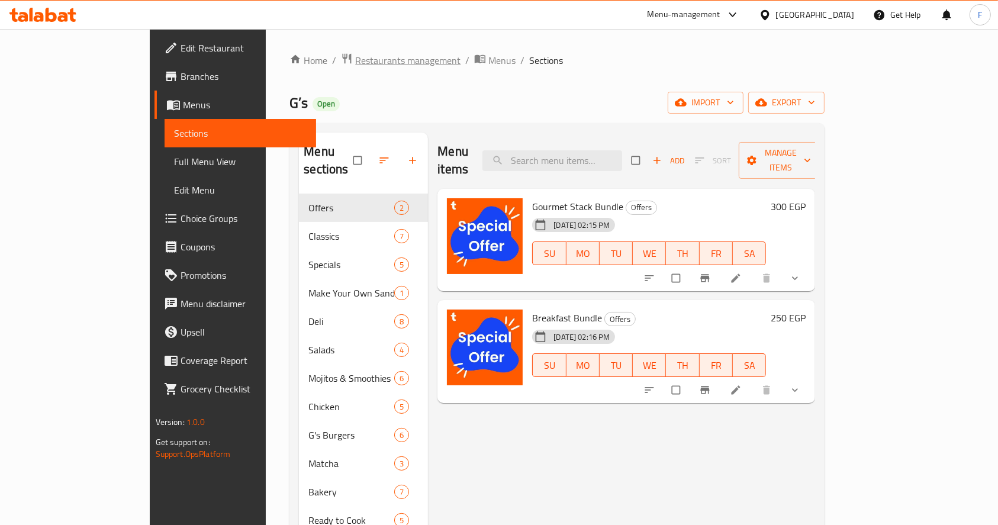  Describe the element at coordinates (240, 162) in the screenshot. I see `a: Full Menu View` at that location.